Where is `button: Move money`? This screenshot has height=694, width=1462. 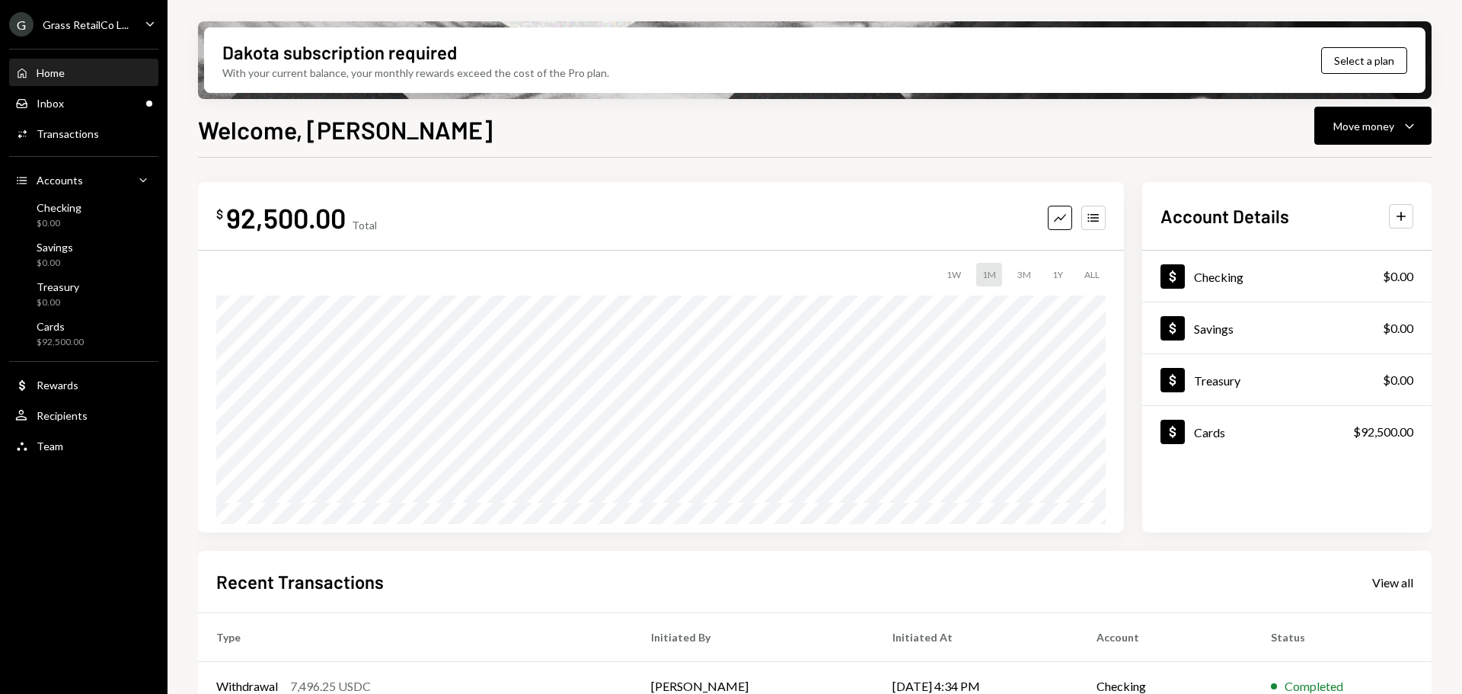 button: Move money is located at coordinates (1373, 126).